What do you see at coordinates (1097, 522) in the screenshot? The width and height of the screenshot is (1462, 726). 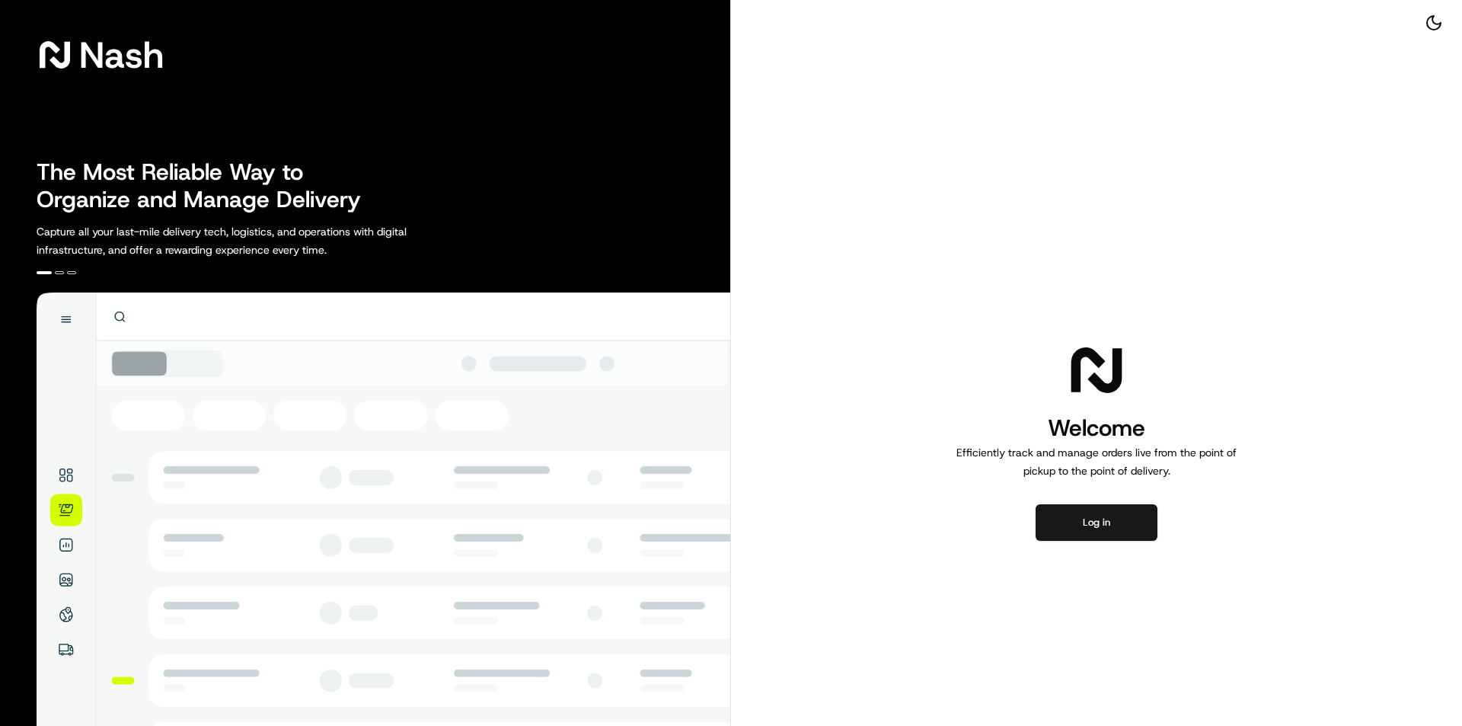 I see `button: Log in` at bounding box center [1097, 522].